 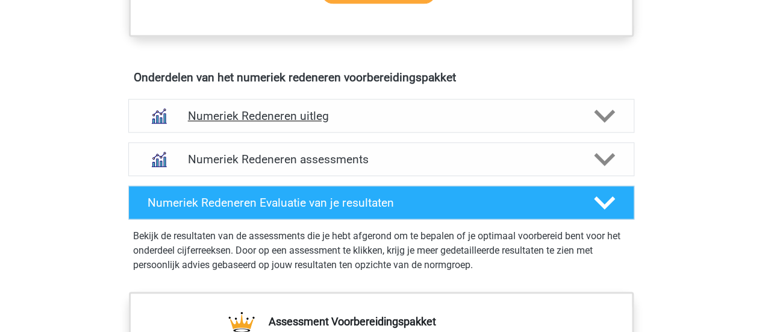 What do you see at coordinates (381, 159) in the screenshot?
I see `a: assessments Numeriek Redeneren assessments` at bounding box center [381, 159].